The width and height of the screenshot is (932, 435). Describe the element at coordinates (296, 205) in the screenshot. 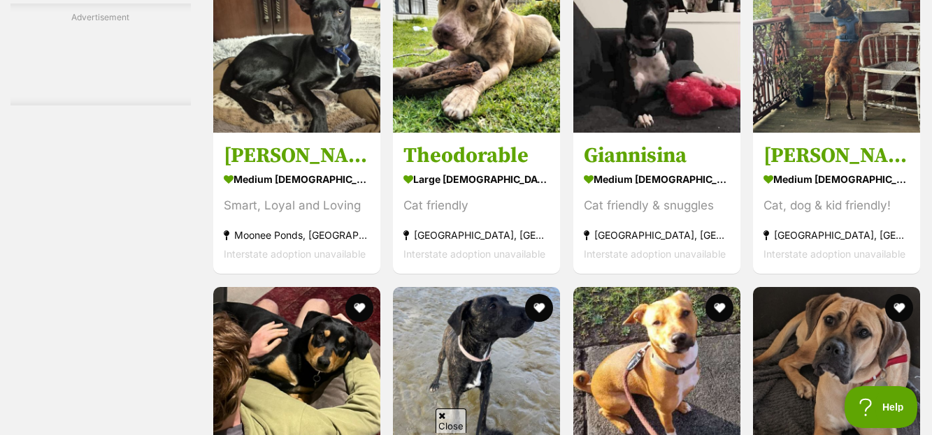

I see `div: Smart, Loyal and Loving` at that location.